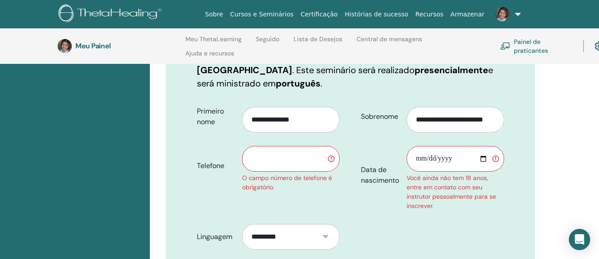  Describe the element at coordinates (262, 14) in the screenshot. I see `a: Cursos e Seminários` at that location.